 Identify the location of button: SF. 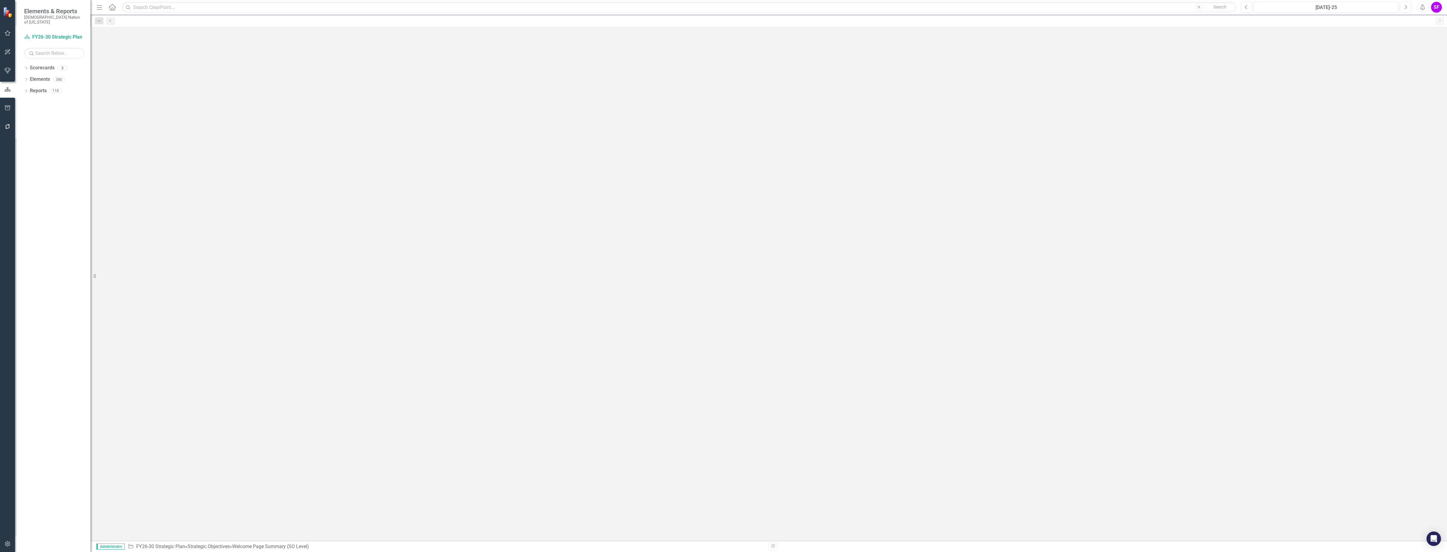
(1437, 7).